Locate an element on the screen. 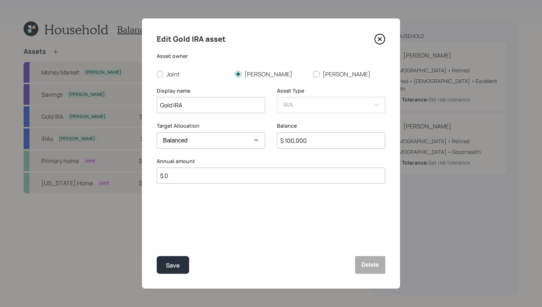 The image size is (542, 307). button: Save is located at coordinates (173, 265).